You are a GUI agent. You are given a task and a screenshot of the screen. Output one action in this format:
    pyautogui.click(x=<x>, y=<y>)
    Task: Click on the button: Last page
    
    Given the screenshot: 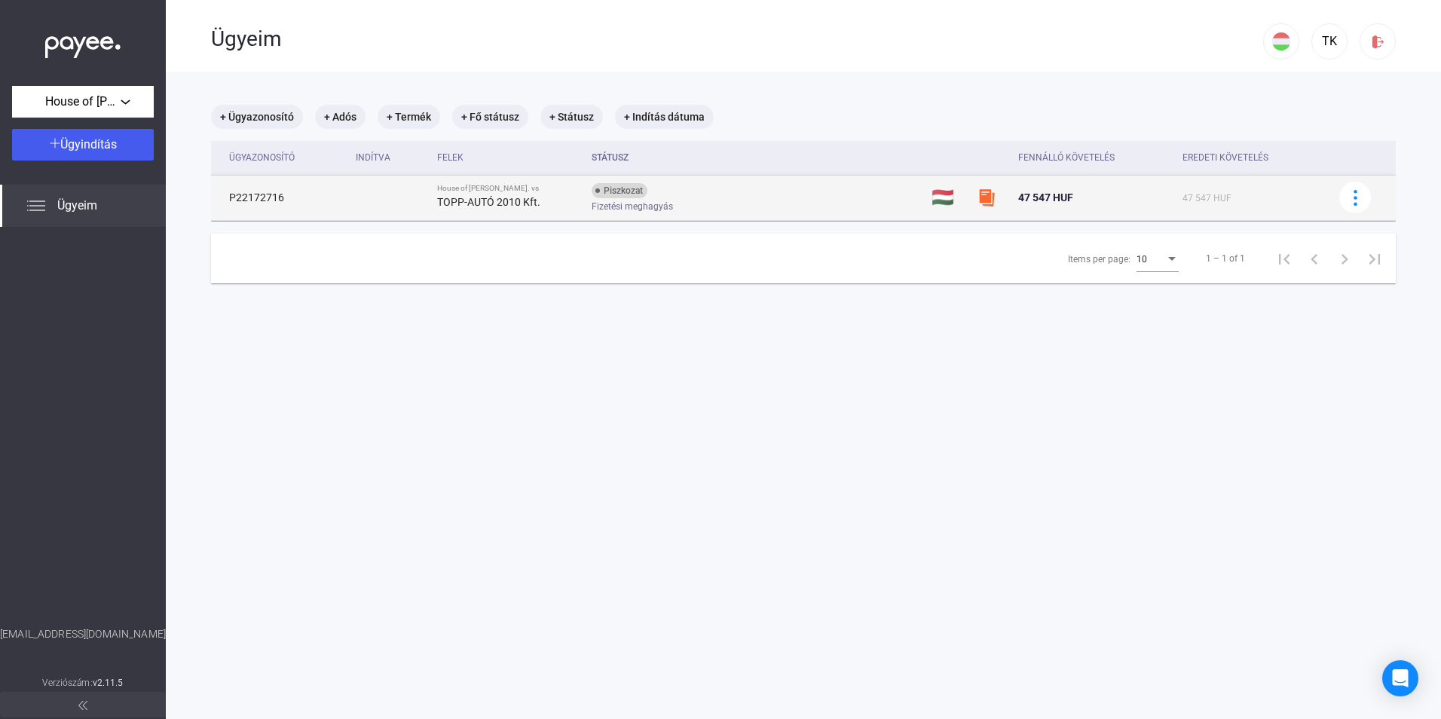 What is the action you would take?
    pyautogui.click(x=1375, y=259)
    